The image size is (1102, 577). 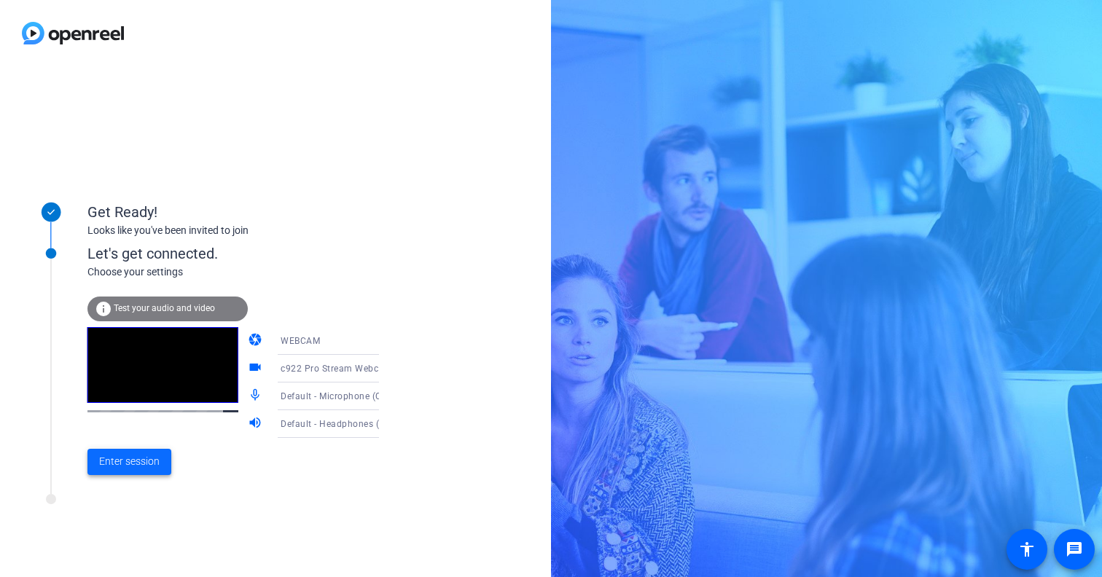 I want to click on span: Default - Microphone (C922 Pro Stream Webcam) (046d:085c), so click(x=413, y=396).